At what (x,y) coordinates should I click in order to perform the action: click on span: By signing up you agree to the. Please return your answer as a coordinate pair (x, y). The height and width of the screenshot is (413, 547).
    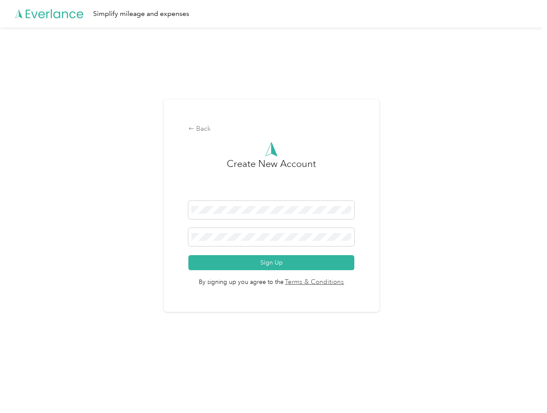
    Looking at the image, I should click on (271, 279).